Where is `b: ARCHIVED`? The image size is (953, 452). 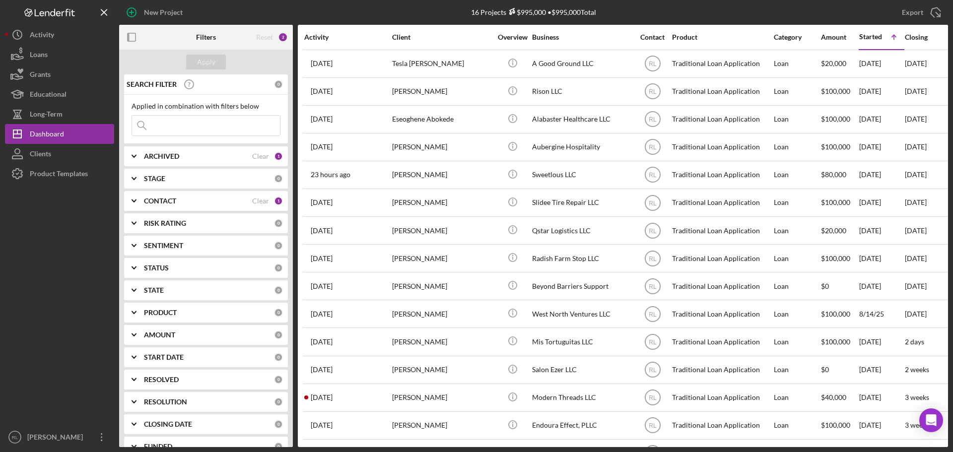 b: ARCHIVED is located at coordinates (161, 156).